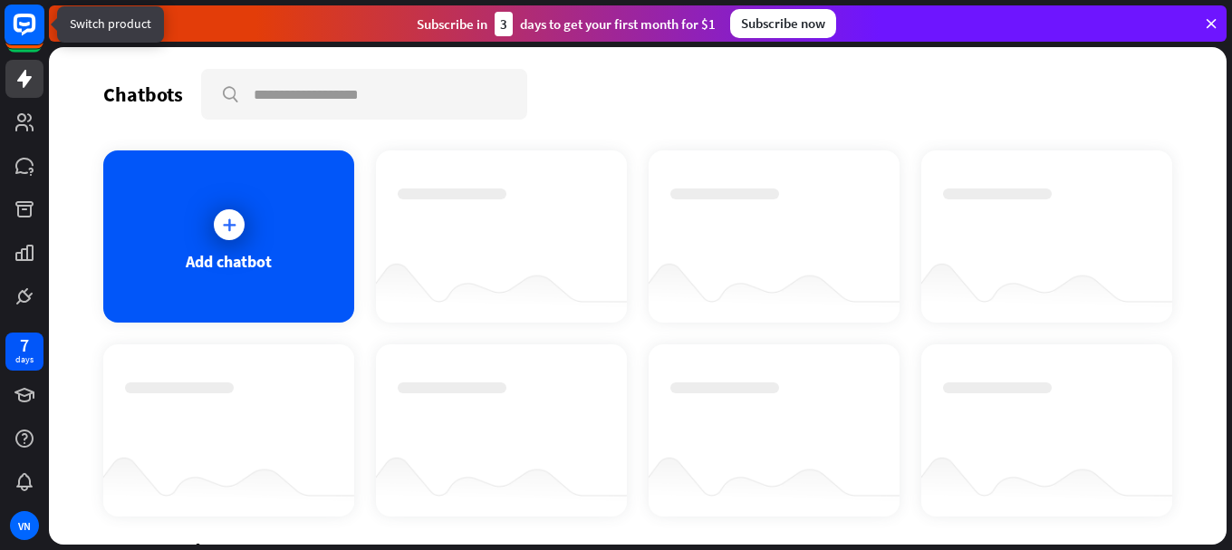 The image size is (1232, 550). I want to click on div: days, so click(24, 360).